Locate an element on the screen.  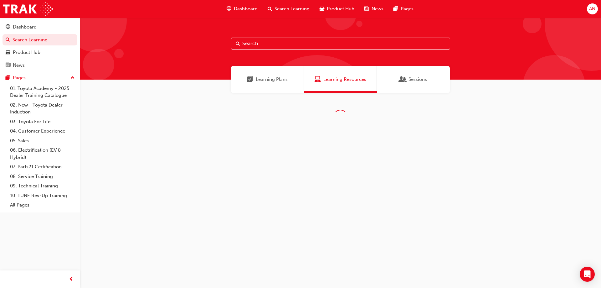
a: 10. TUNE Rev-Up Training is located at coordinates (42, 195).